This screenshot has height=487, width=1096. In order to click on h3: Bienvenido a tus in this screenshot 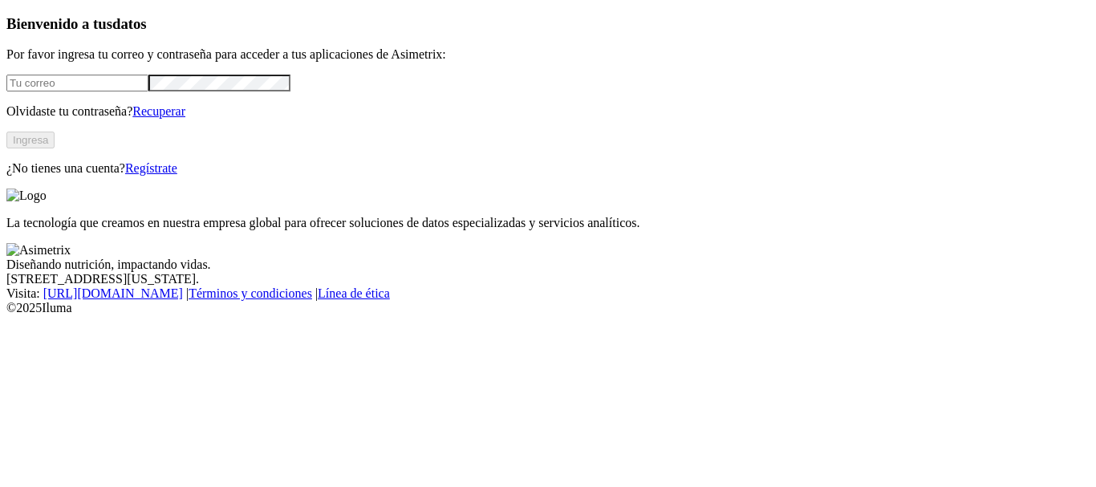, I will do `click(548, 24)`.